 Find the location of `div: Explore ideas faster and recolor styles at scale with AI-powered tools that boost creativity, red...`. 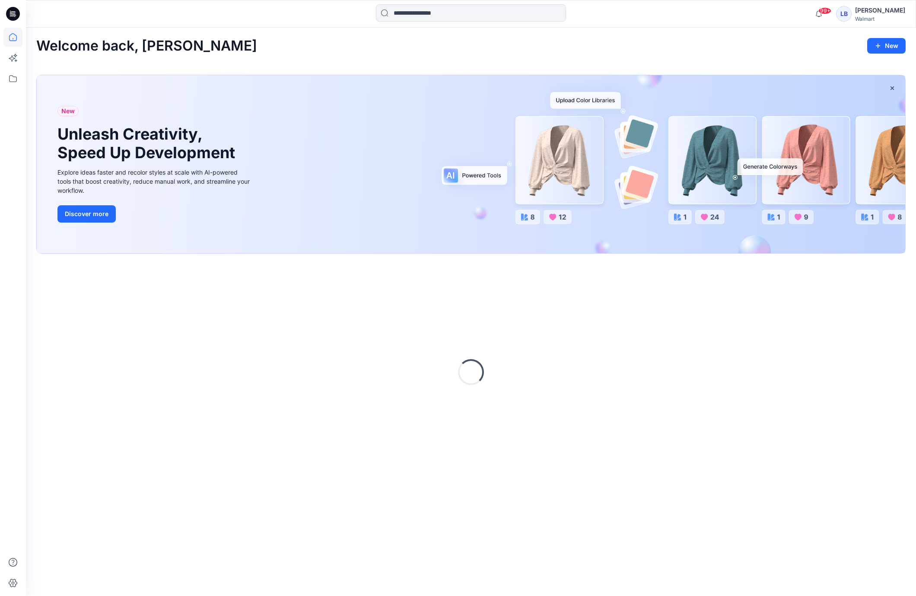

div: Explore ideas faster and recolor styles at scale with AI-powered tools that boost creativity, red... is located at coordinates (155, 181).